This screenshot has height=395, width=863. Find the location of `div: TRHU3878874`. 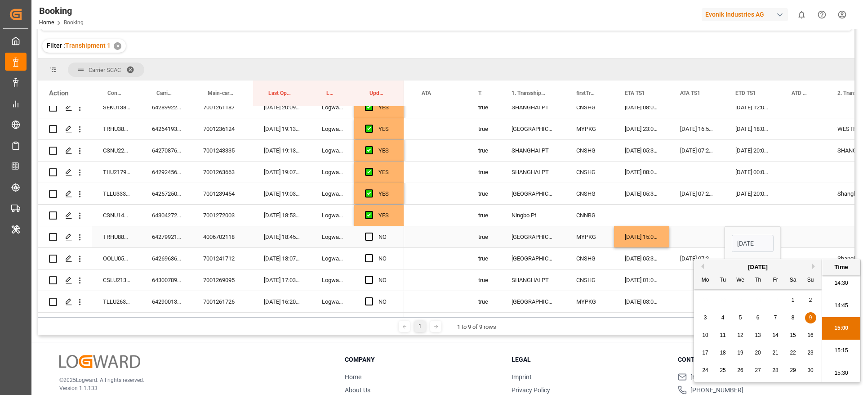

div: TRHU3878874 is located at coordinates (116, 129).